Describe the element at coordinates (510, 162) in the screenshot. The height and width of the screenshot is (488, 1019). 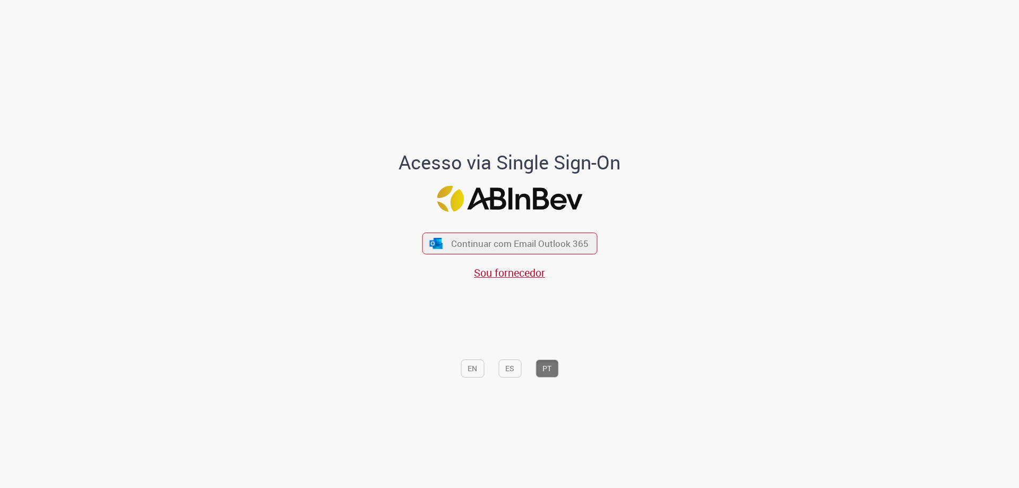
I see `h1: Acesso via Single Sign-On` at that location.